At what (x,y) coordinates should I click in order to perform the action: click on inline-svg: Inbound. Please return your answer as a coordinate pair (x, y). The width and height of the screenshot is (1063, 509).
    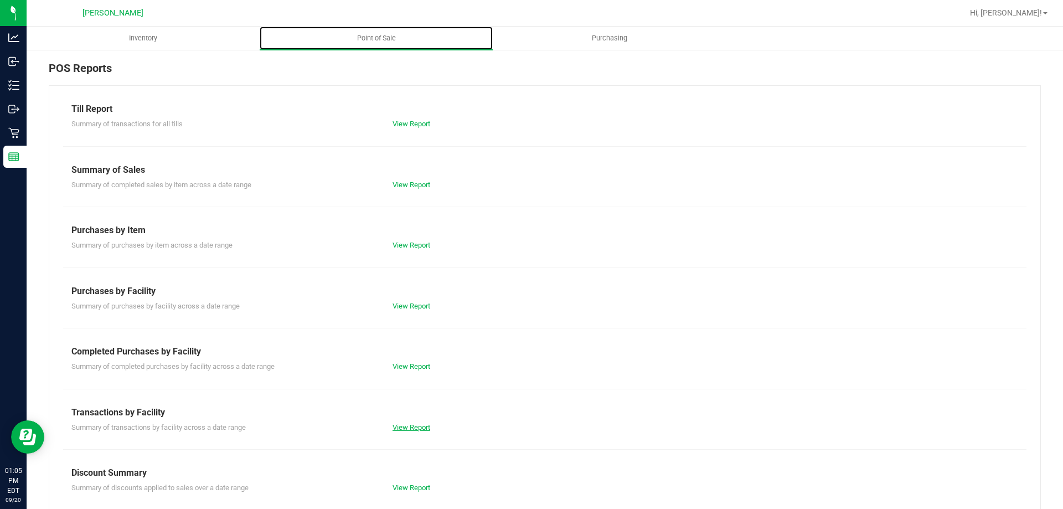
    Looking at the image, I should click on (14, 61).